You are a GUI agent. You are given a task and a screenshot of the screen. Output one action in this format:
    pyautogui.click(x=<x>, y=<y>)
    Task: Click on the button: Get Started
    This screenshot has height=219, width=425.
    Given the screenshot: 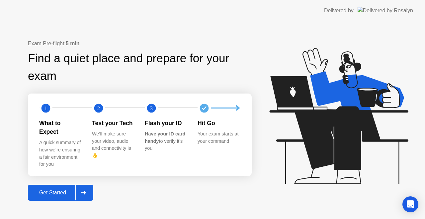 What is the action you would take?
    pyautogui.click(x=60, y=192)
    